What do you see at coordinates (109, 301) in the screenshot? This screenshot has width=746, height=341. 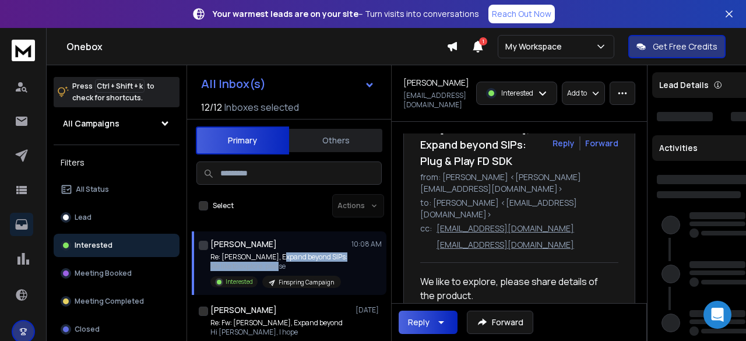 I see `p: Meeting Completed` at bounding box center [109, 301].